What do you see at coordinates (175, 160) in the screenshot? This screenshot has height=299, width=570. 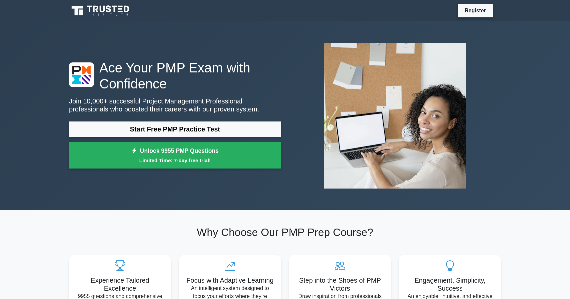 I see `small: Limited Time: 7-day free trial!` at bounding box center [175, 160].